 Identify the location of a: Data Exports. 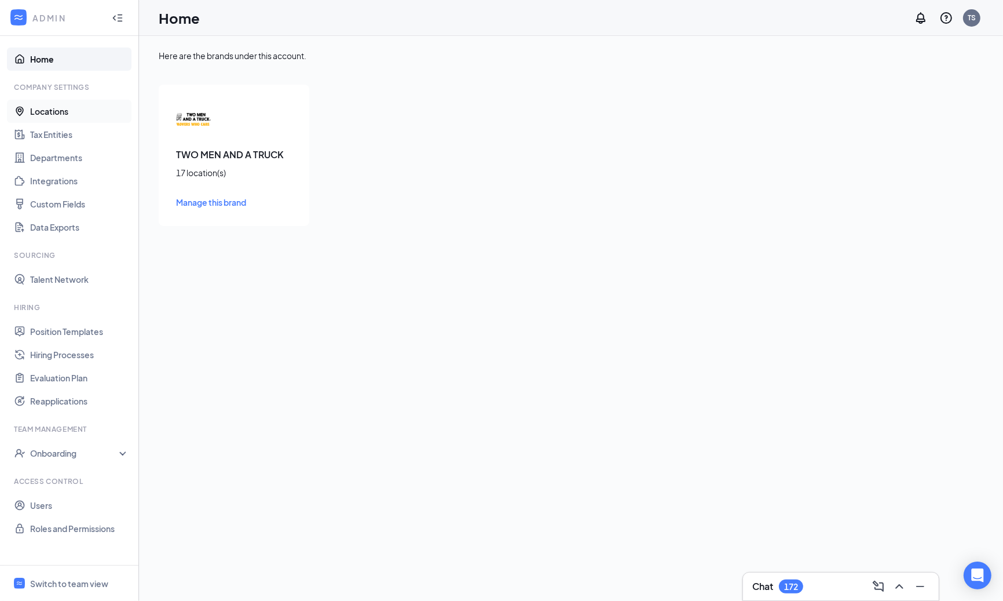
(79, 227).